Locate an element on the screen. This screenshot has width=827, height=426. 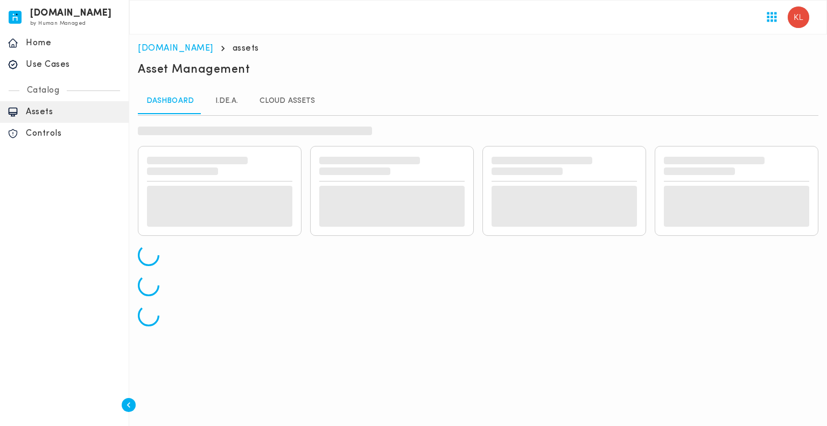
nav: breadcrumb is located at coordinates (478, 48).